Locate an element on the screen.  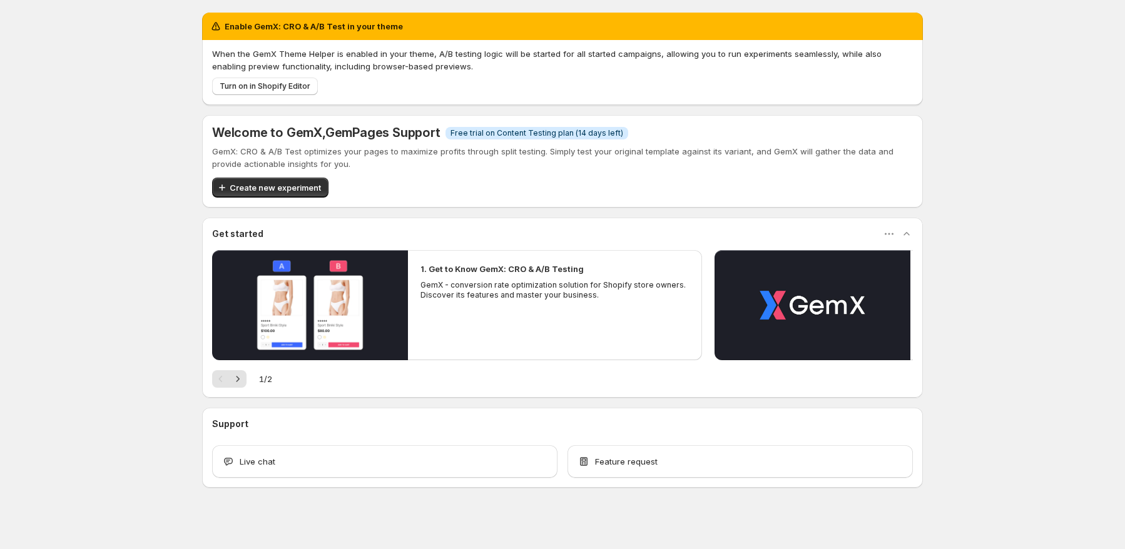
span: Feature request is located at coordinates (626, 462).